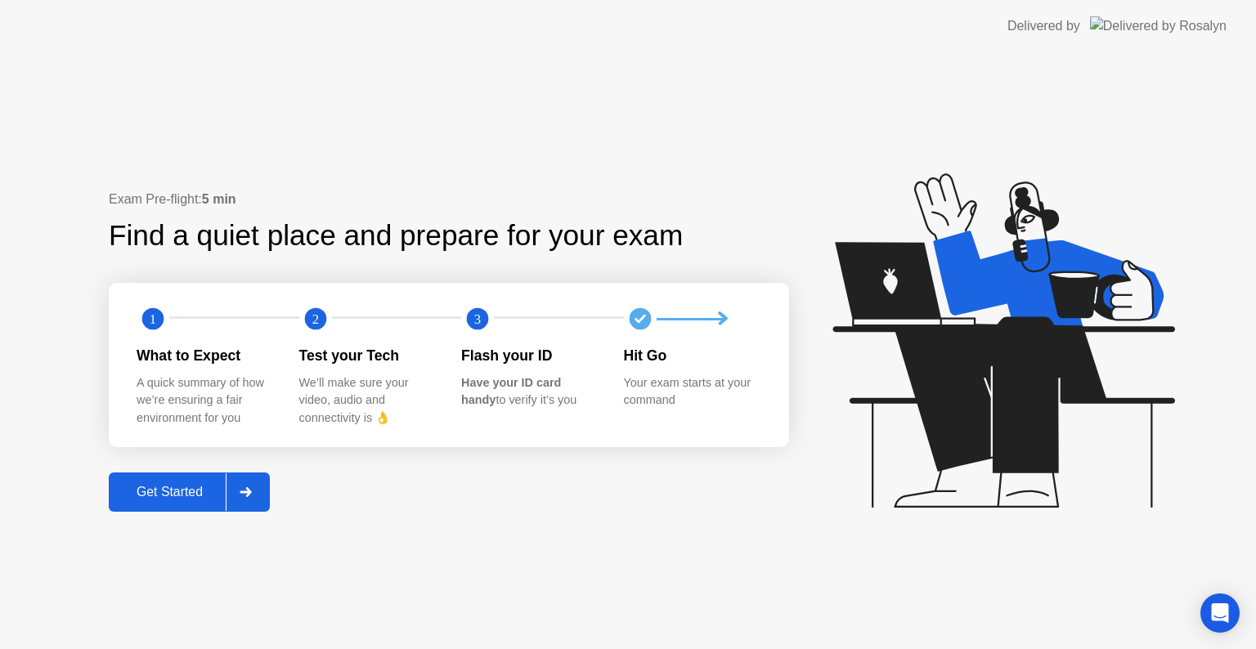 This screenshot has width=1256, height=649. What do you see at coordinates (529, 356) in the screenshot?
I see `div: Flash your ID` at bounding box center [529, 356].